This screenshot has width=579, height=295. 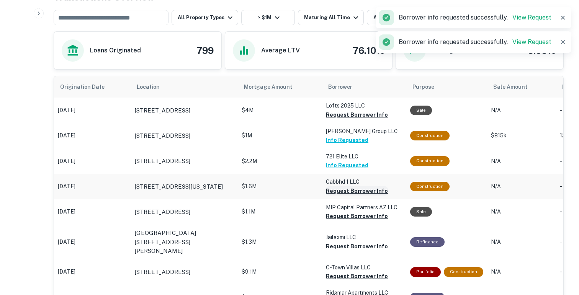 I want to click on p: Jailaxmi LLC, so click(x=364, y=238).